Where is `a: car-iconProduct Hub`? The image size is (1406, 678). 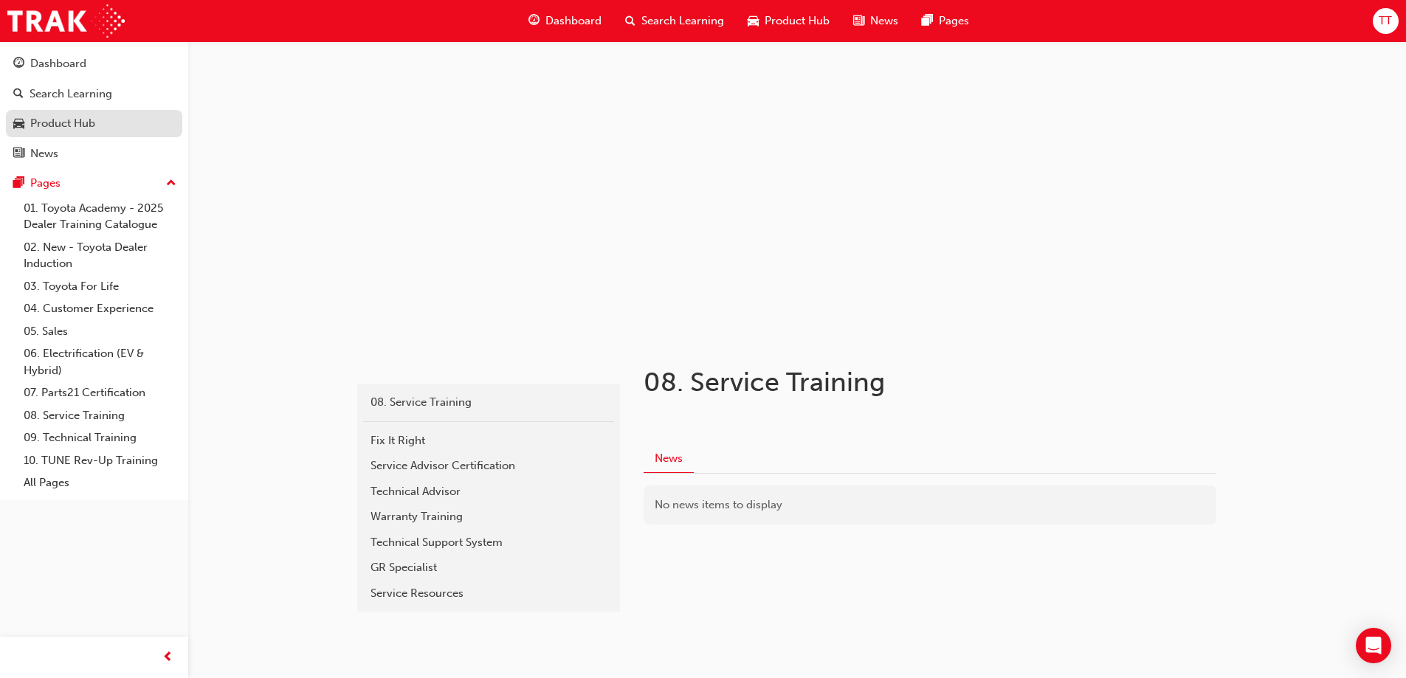 a: car-iconProduct Hub is located at coordinates (788, 21).